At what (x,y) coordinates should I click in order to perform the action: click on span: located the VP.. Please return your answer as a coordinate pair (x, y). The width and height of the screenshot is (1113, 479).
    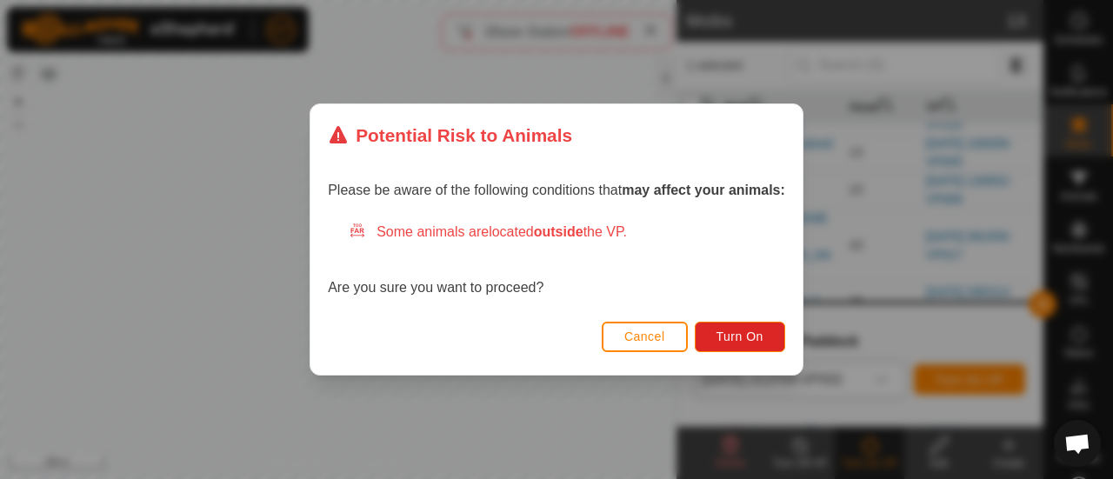
    Looking at the image, I should click on (557, 231).